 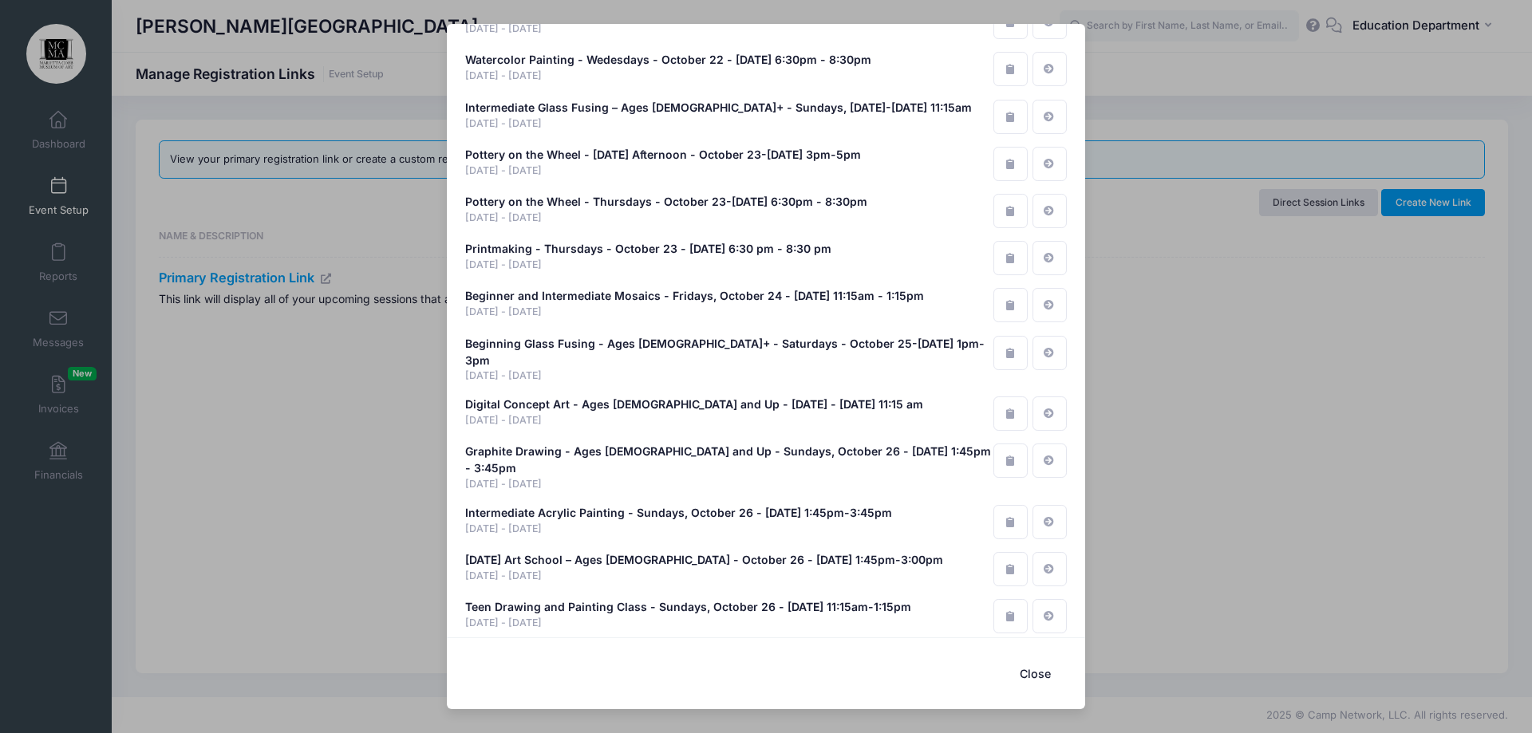 What do you see at coordinates (1035, 674) in the screenshot?
I see `button: Close` at bounding box center [1035, 674].